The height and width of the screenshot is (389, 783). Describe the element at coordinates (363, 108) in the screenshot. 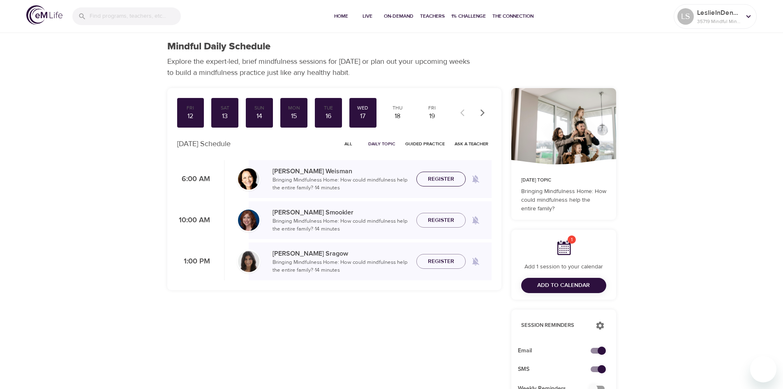

I see `div: Wed` at that location.